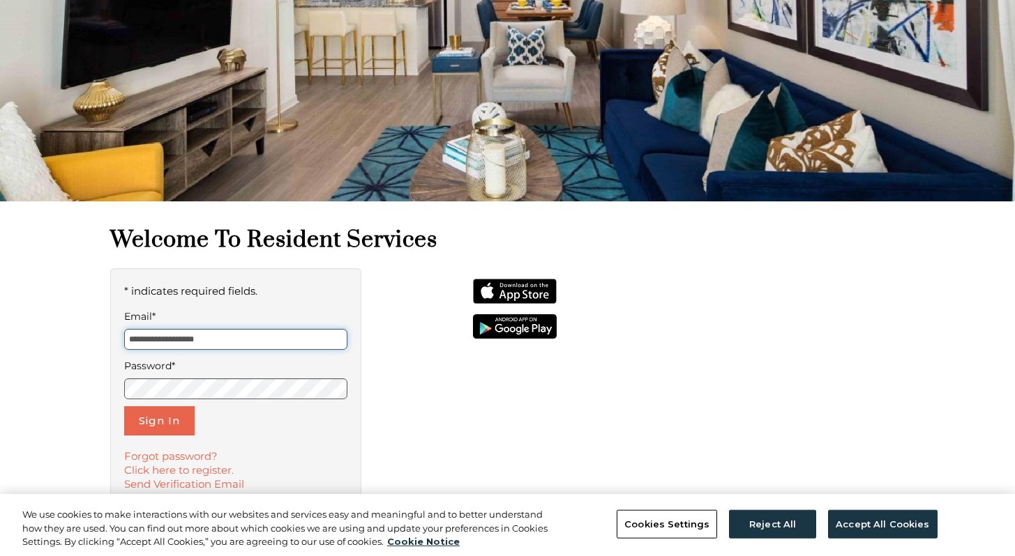  I want to click on button: Sign In, so click(159, 421).